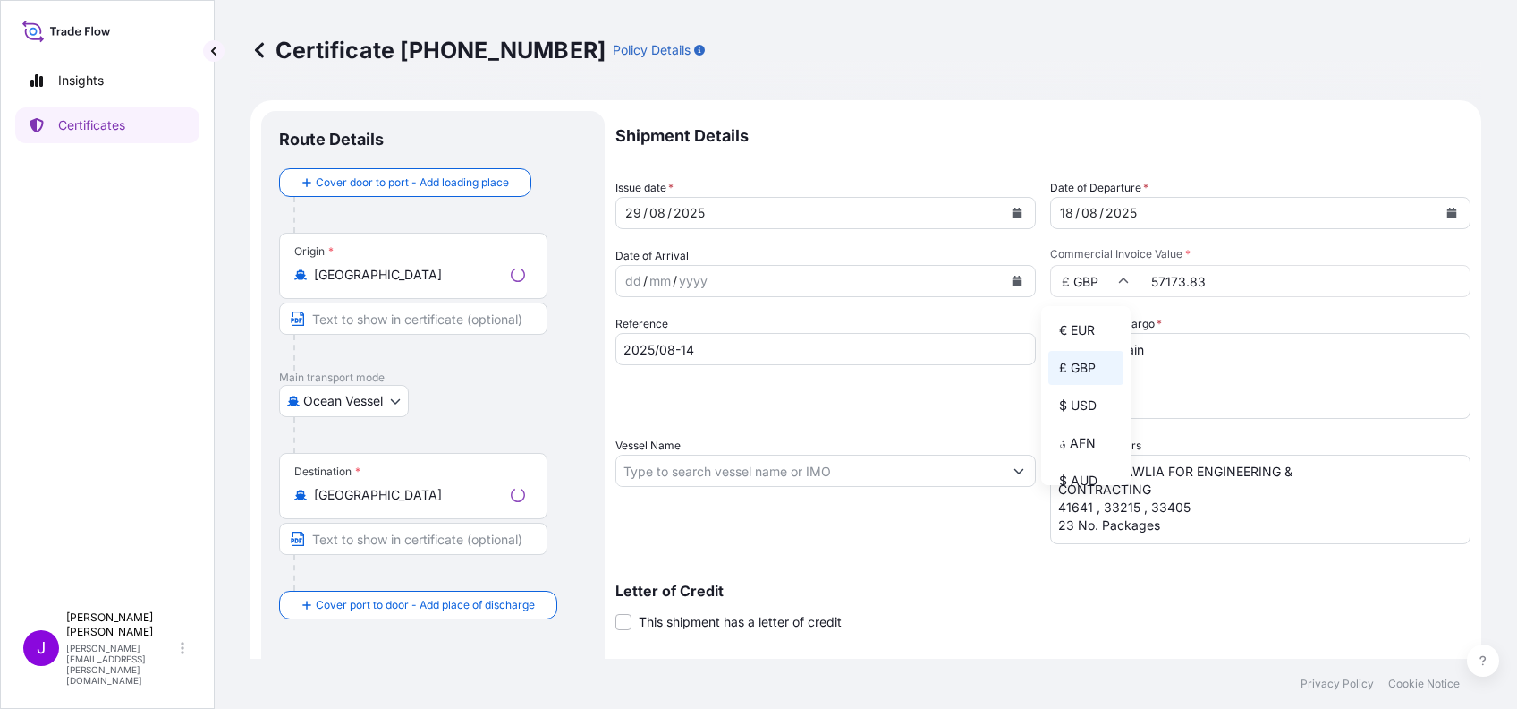 The image size is (1517, 709). Describe the element at coordinates (107, 81) in the screenshot. I see `a: Insights` at that location.